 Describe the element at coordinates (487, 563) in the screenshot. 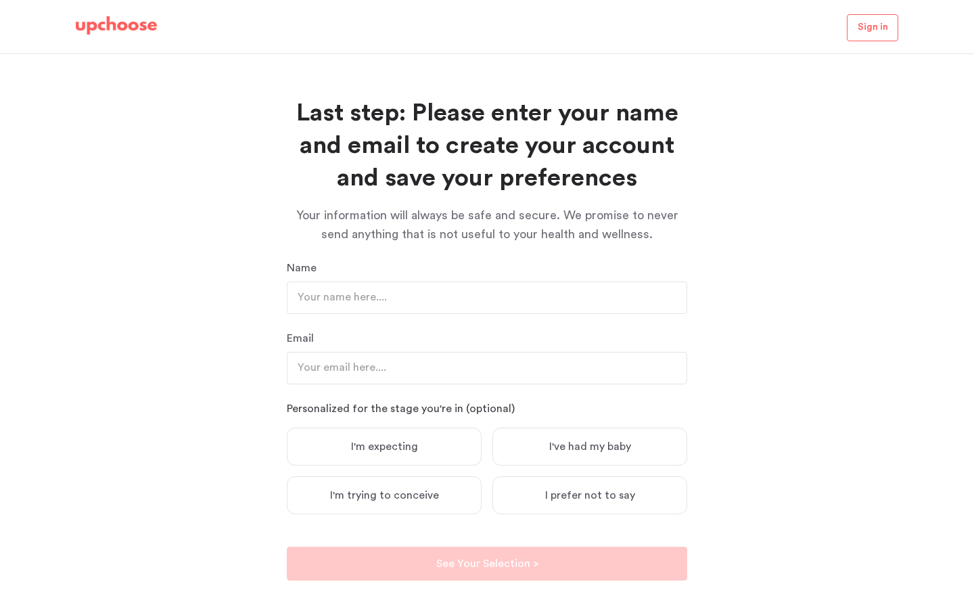

I see `button: See Your Selection >` at that location.